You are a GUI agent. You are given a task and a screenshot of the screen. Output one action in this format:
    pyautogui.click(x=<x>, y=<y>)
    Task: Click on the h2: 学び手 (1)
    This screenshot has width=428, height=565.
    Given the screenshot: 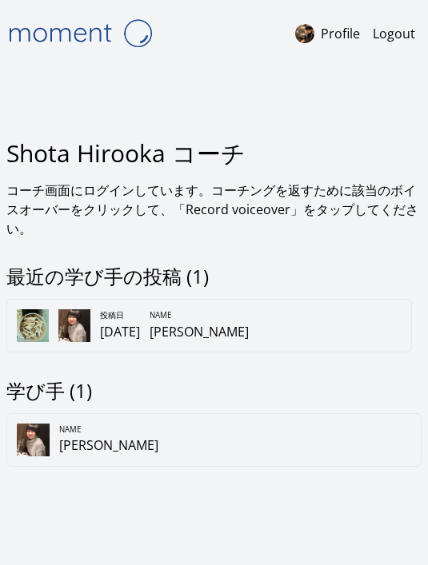 What is the action you would take?
    pyautogui.click(x=213, y=391)
    